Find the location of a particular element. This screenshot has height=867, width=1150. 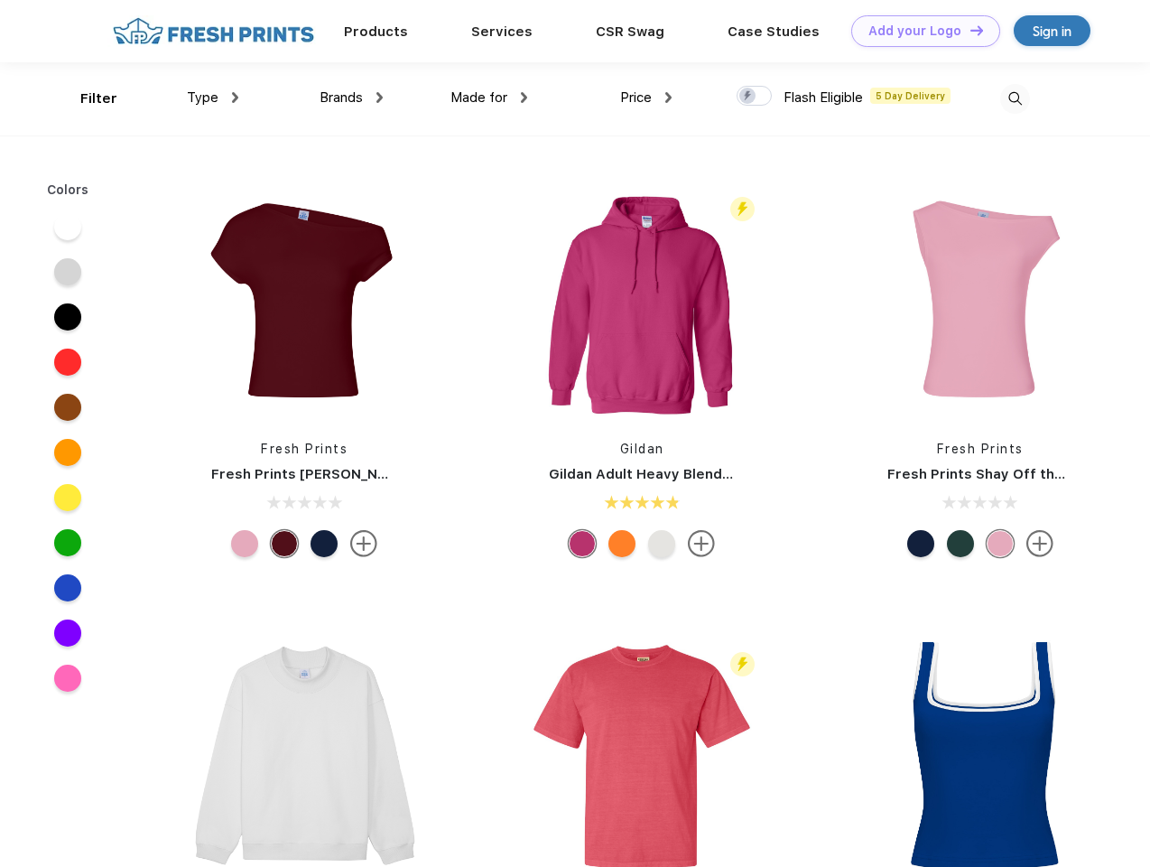

a: Services is located at coordinates (502, 32).